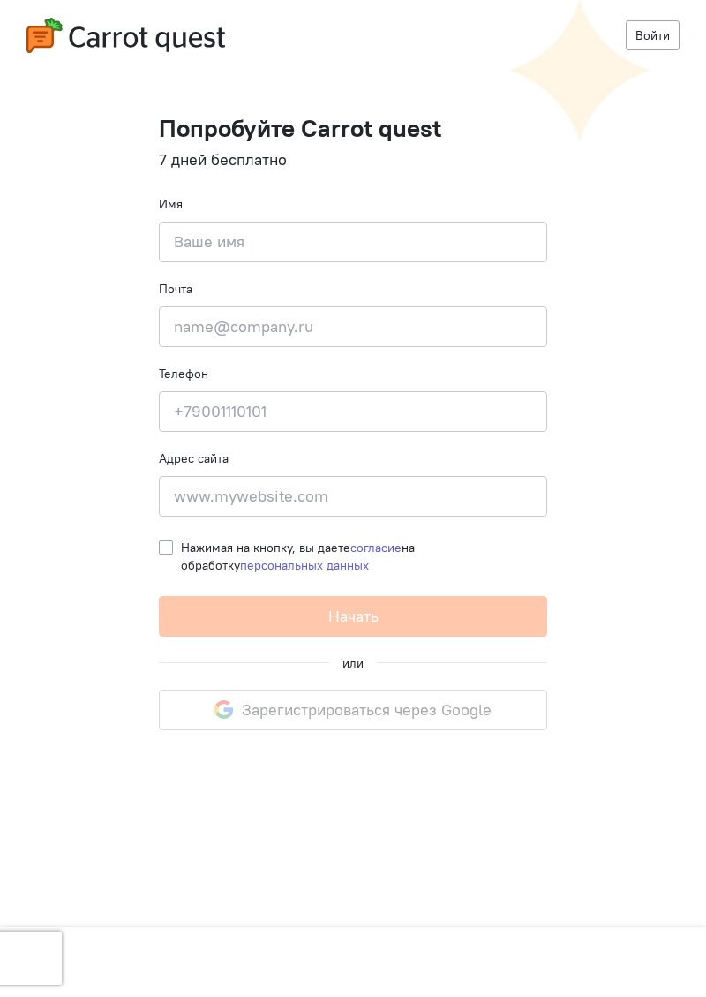  I want to click on input: name@company.ru, so click(353, 327).